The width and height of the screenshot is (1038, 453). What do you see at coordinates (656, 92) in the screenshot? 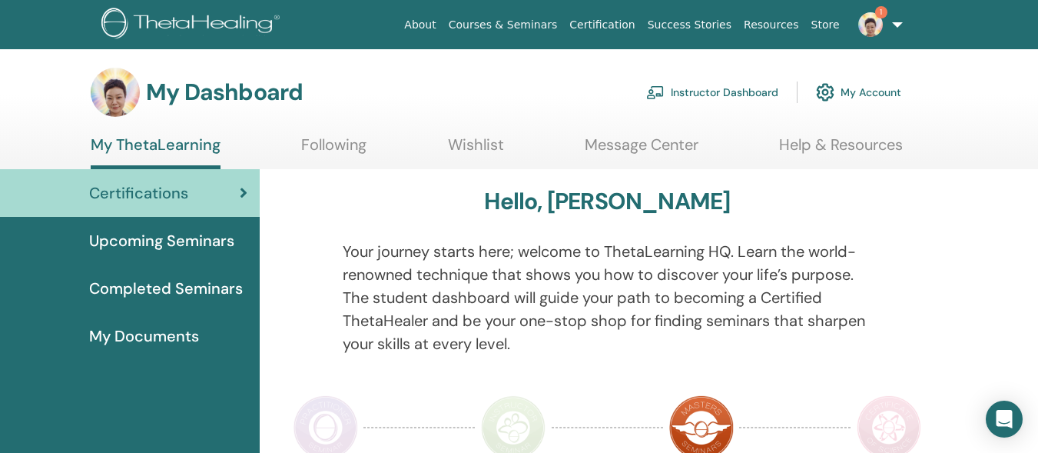
I see `img: chalkboard-teacher.svg` at bounding box center [656, 92].